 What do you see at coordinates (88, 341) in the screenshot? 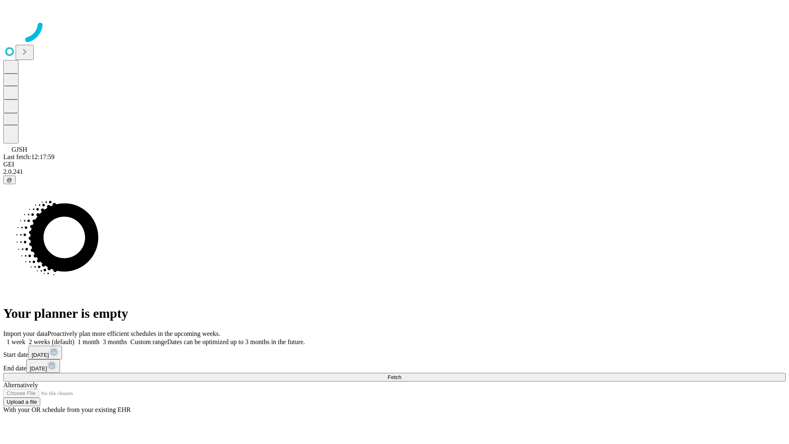
I see `span: 1 month` at bounding box center [88, 341].